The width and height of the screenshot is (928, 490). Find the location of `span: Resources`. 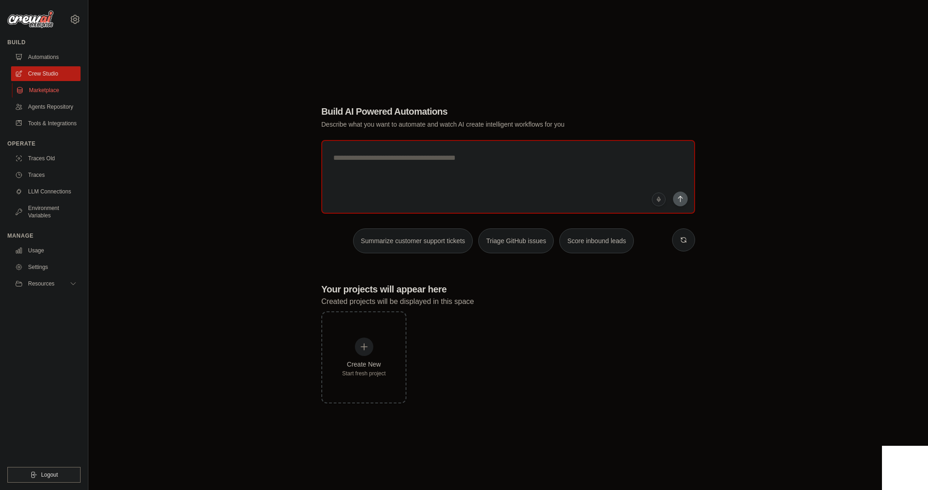

span: Resources is located at coordinates (41, 284).